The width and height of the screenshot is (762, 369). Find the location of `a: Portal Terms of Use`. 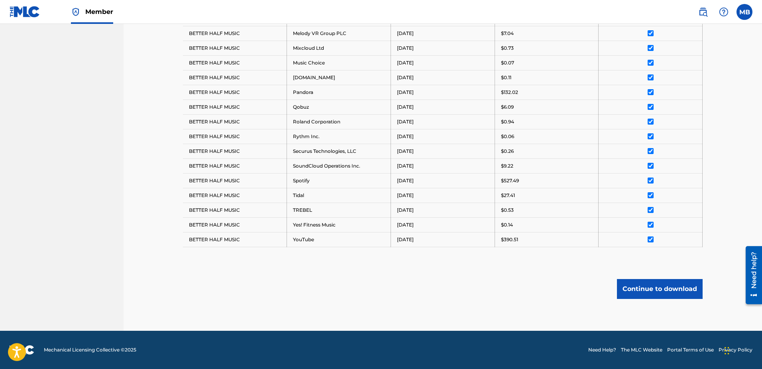

a: Portal Terms of Use is located at coordinates (690, 350).